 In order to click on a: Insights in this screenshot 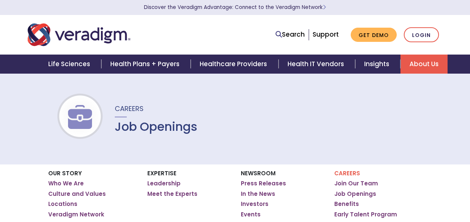, I will do `click(378, 64)`.